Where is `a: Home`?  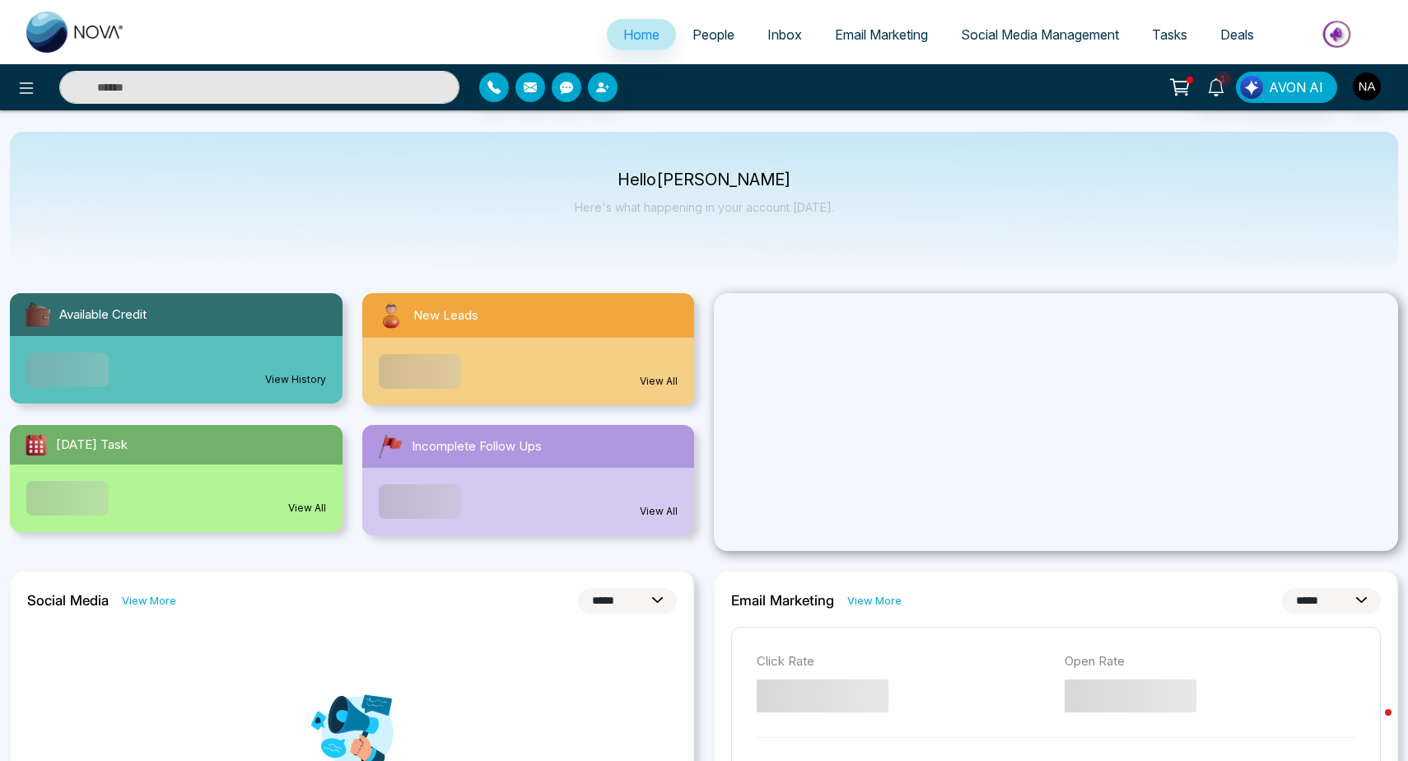 a: Home is located at coordinates (642, 35).